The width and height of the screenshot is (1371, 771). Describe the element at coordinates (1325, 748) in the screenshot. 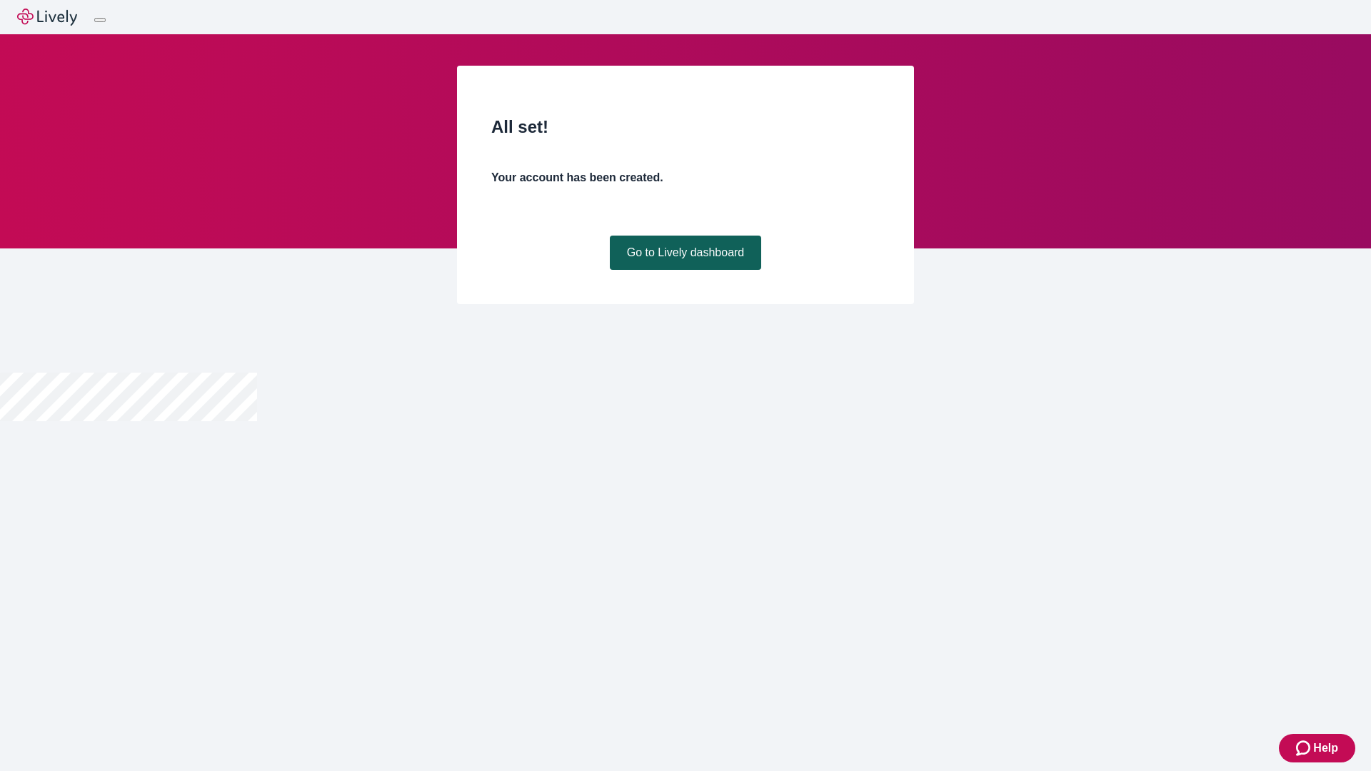

I see `span: Help` at that location.